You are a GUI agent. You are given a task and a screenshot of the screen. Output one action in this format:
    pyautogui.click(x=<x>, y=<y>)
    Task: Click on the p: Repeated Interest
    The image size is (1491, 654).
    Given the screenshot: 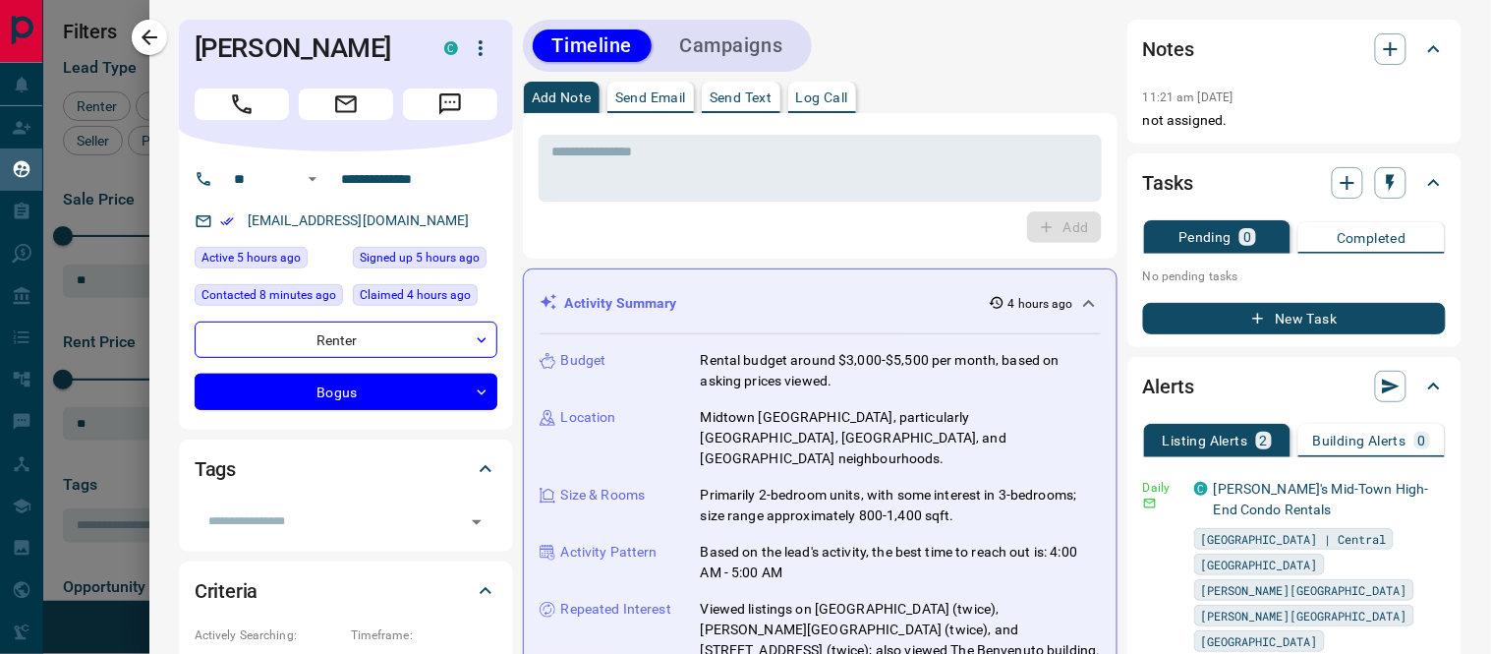 What is the action you would take?
    pyautogui.click(x=616, y=608)
    